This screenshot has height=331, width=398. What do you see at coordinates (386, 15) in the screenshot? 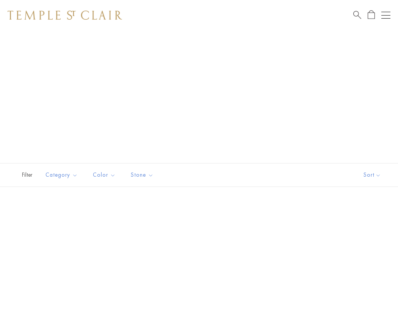
I see `button: Open navigation` at bounding box center [386, 15].